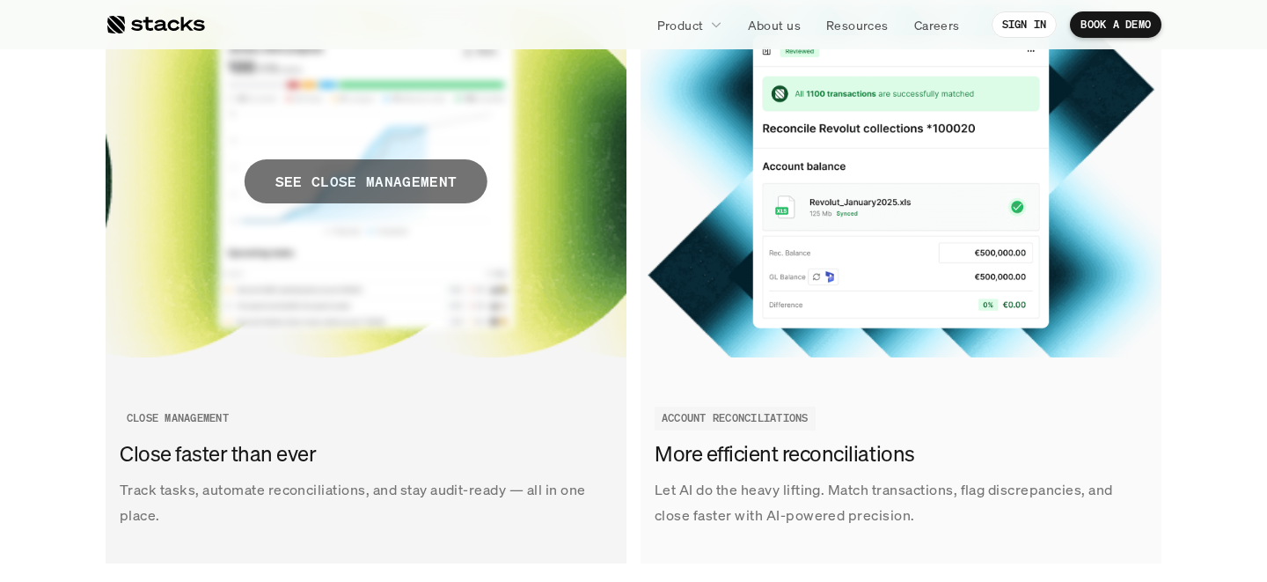 Image resolution: width=1267 pixels, height=582 pixels. I want to click on p: SIGN IN, so click(1024, 25).